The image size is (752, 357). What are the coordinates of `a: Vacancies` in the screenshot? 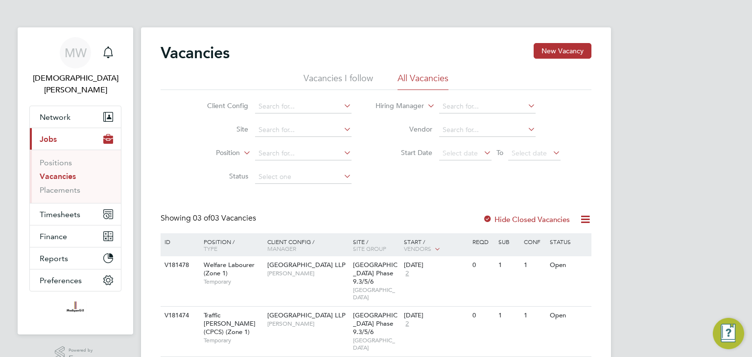 It's located at (58, 176).